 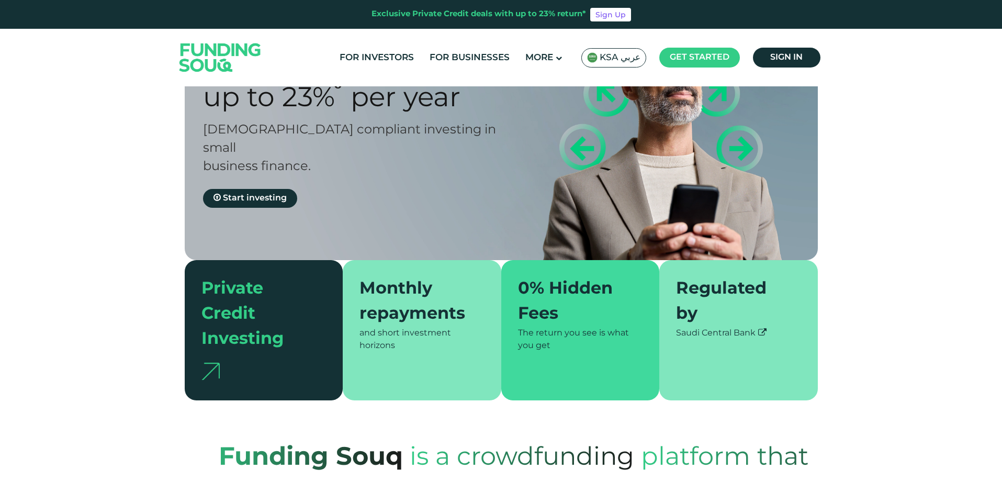 I want to click on div: Private Credit Investing, so click(x=257, y=314).